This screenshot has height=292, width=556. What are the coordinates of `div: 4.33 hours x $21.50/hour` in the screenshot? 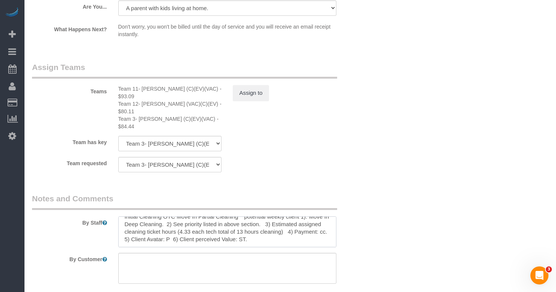 It's located at (170, 93).